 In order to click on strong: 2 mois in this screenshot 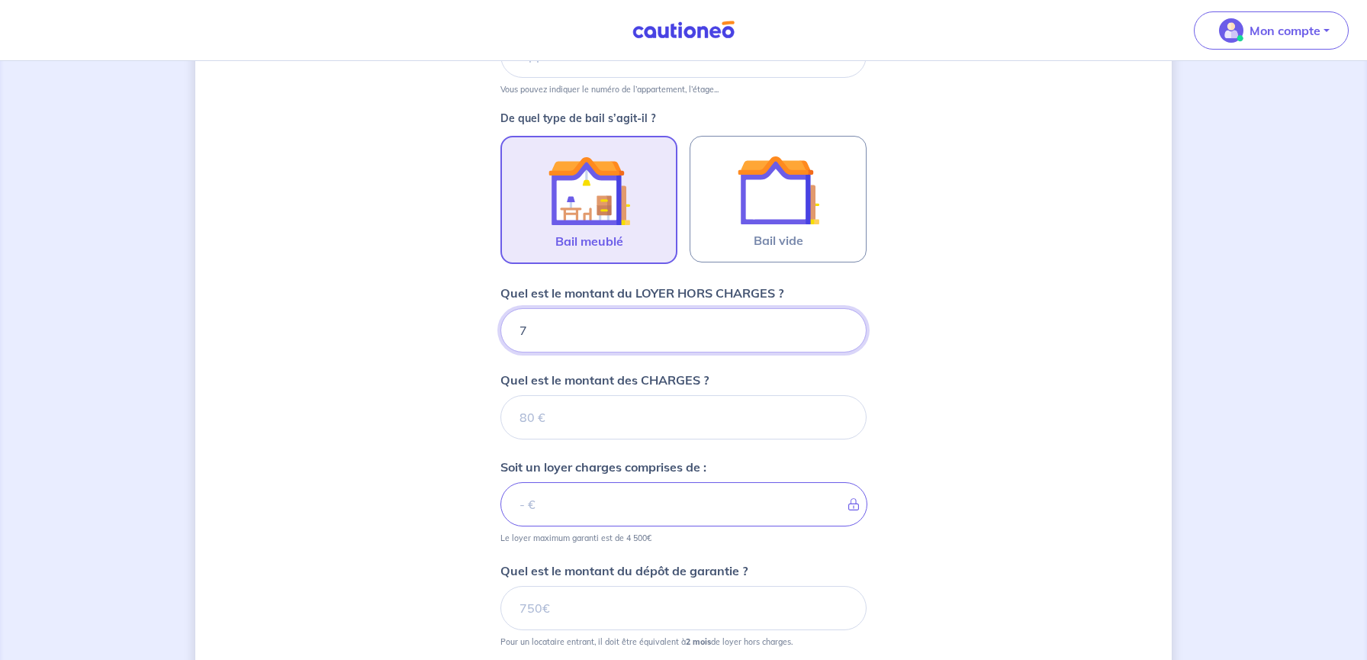, I will do `click(698, 641)`.